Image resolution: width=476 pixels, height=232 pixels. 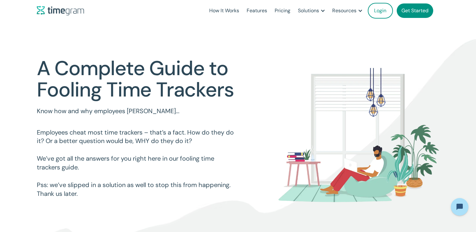 What do you see at coordinates (138, 163) in the screenshot?
I see `p: Employees cheat most time trackers – that’s a fact. How do they do it? Or a better question would...` at bounding box center [138, 163].